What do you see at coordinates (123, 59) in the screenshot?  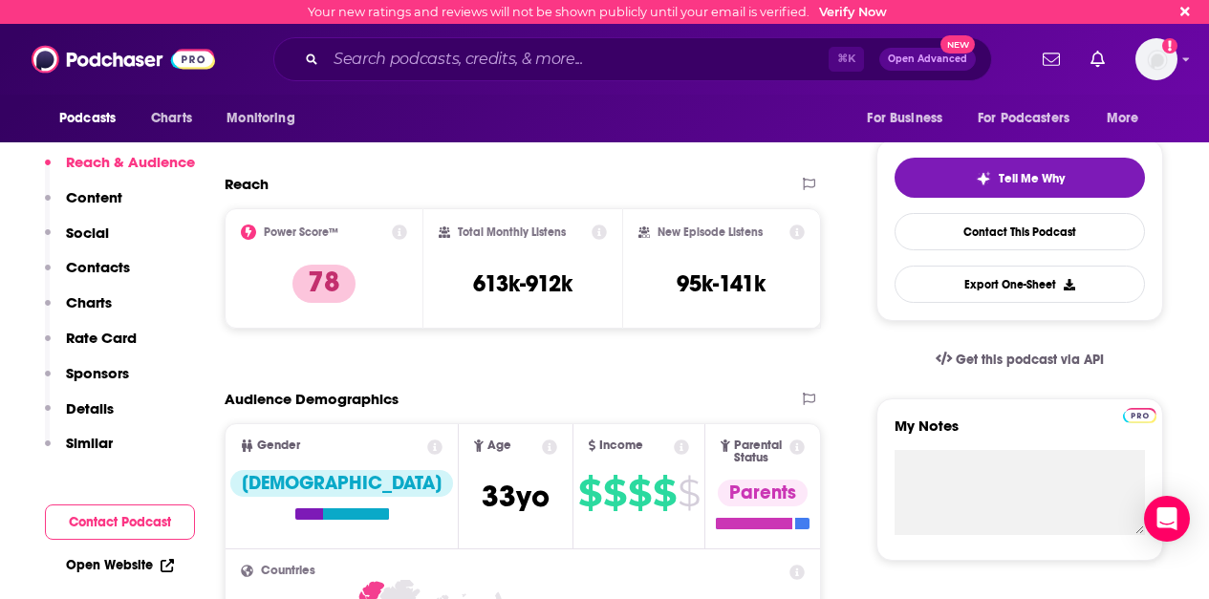 I see `a: Podchaser - Follow, Share and Rate Podcasts` at bounding box center [123, 59].